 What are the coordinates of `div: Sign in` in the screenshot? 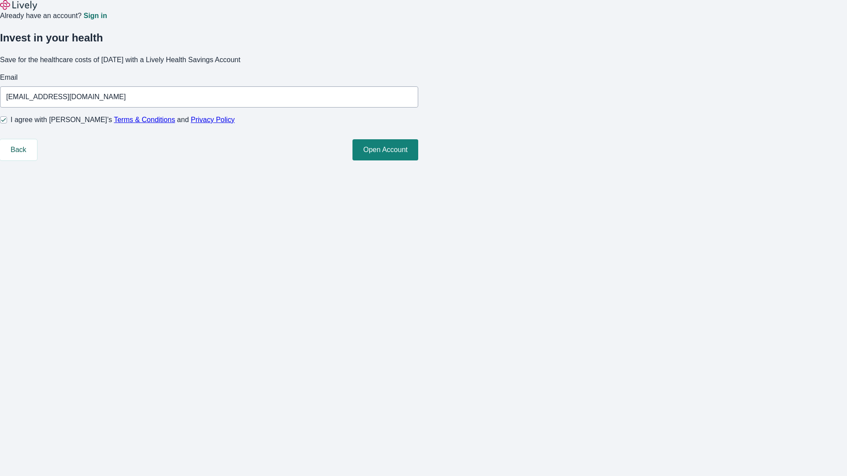 It's located at (95, 16).